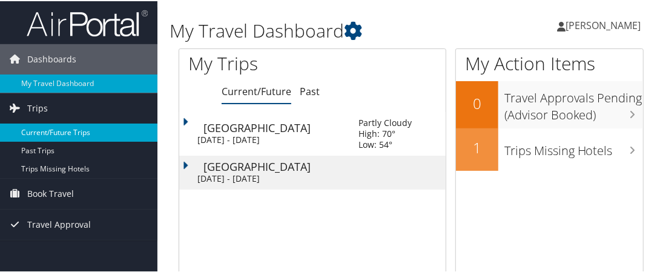 The image size is (660, 272). What do you see at coordinates (385, 122) in the screenshot?
I see `div: Partly Cloudy` at bounding box center [385, 122].